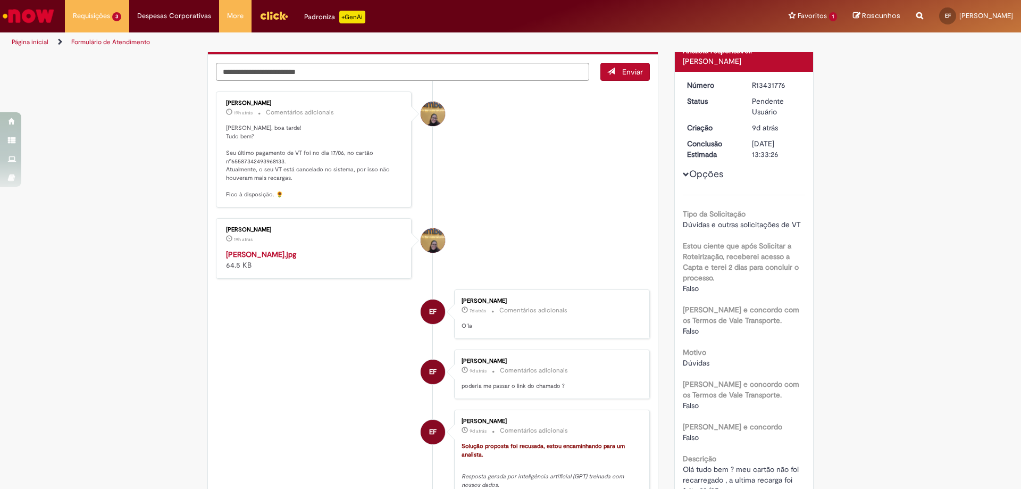 This screenshot has width=1021, height=489. Describe the element at coordinates (340, 42) in the screenshot. I see `ul: Trilhas de página` at that location.